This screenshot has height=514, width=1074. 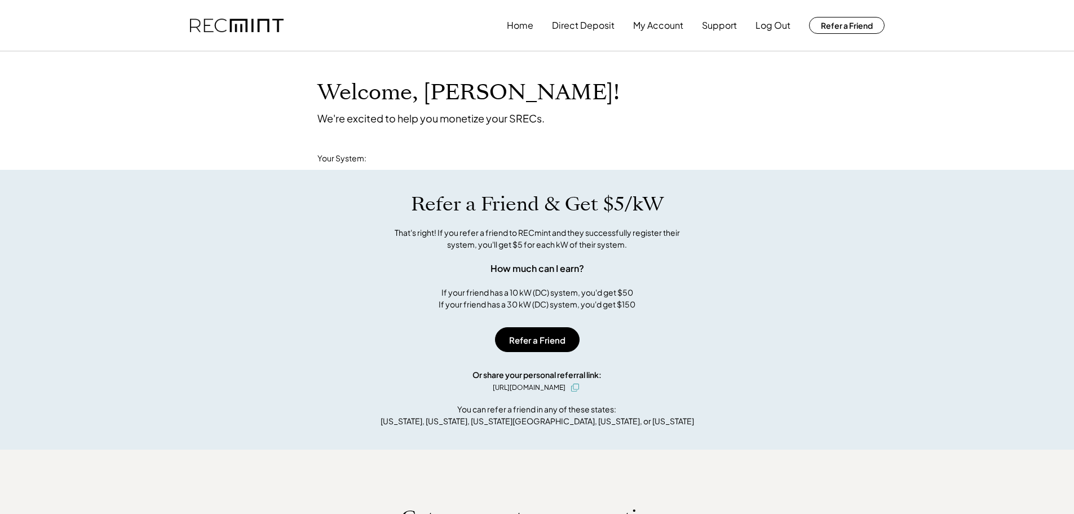 What do you see at coordinates (537, 204) in the screenshot?
I see `h1: Refer a Friend & Get $5/kW` at bounding box center [537, 204].